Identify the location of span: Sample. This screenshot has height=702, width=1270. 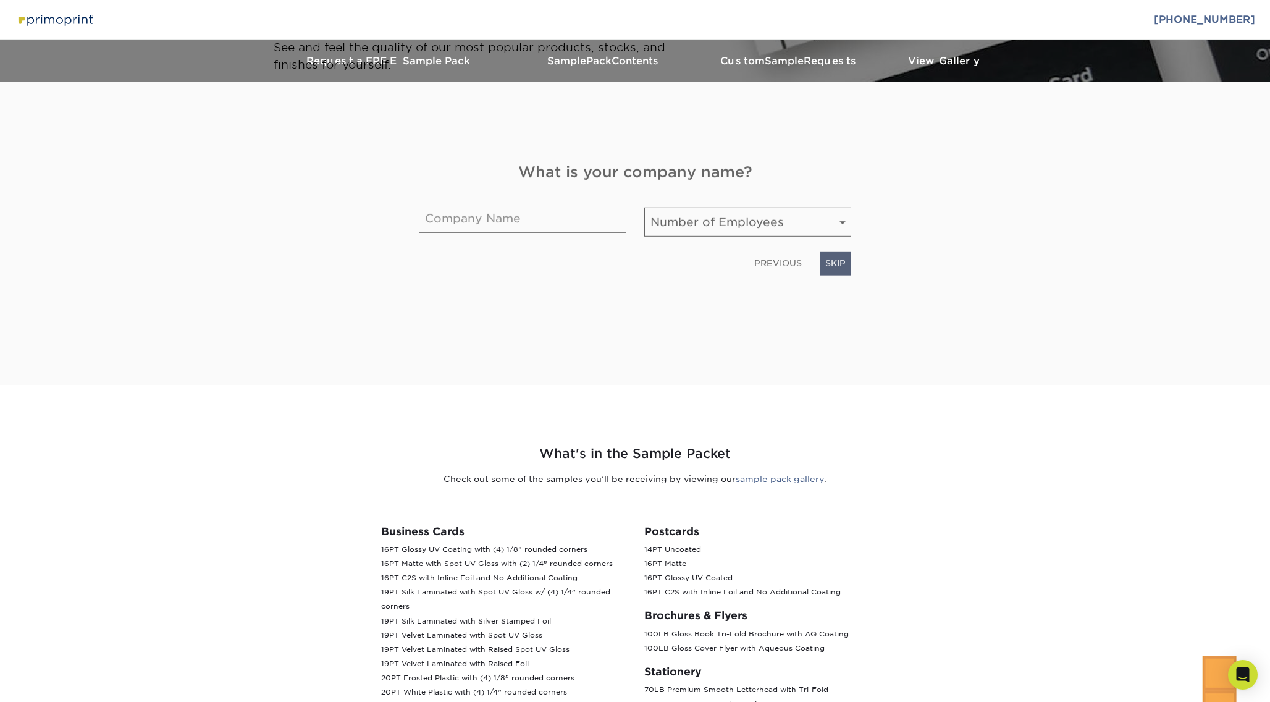
(784, 61).